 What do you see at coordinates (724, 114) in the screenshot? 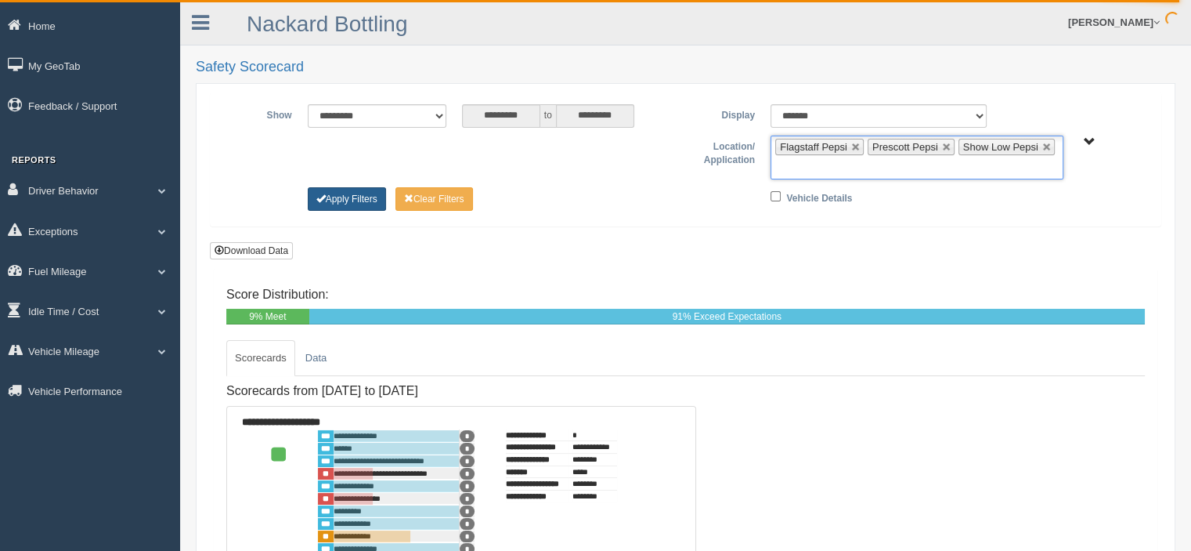
I see `label: Display` at bounding box center [724, 114].